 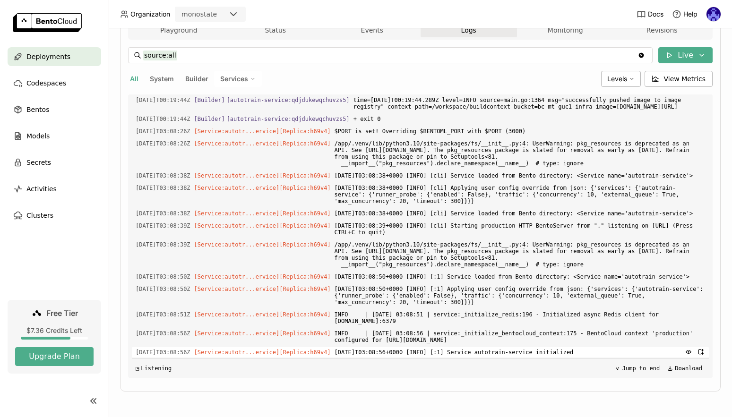 What do you see at coordinates (62, 313) in the screenshot?
I see `span: Free Tier` at bounding box center [62, 313].